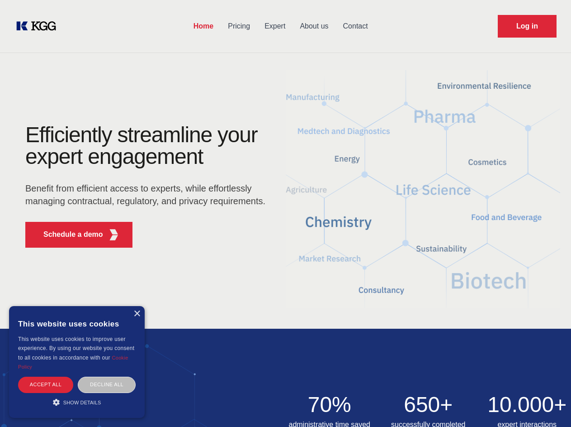  Describe the element at coordinates (239, 26) in the screenshot. I see `a: Pricing` at that location.